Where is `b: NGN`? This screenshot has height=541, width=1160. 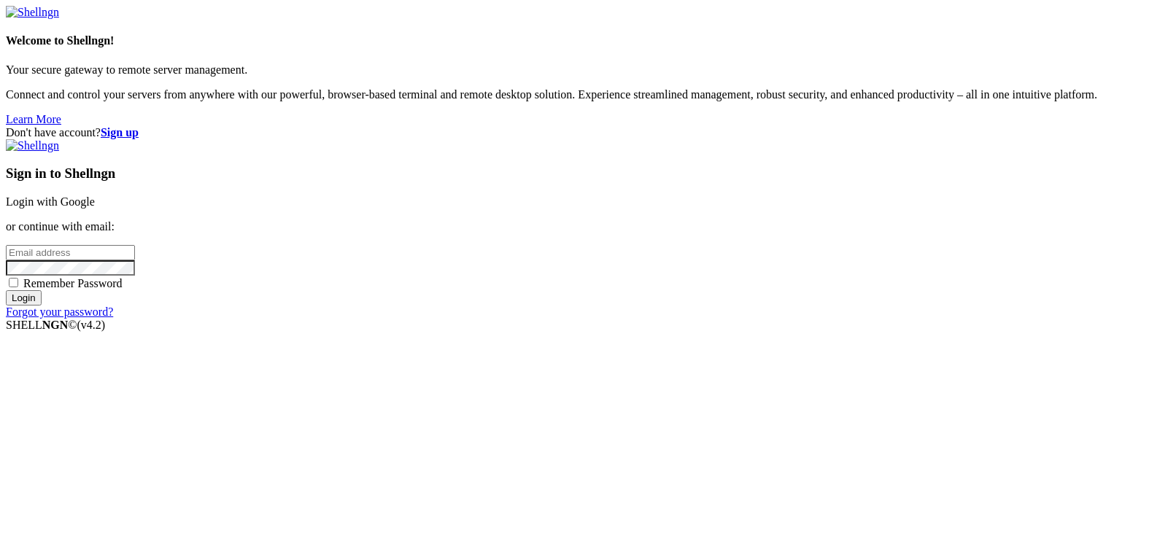 b: NGN is located at coordinates (55, 325).